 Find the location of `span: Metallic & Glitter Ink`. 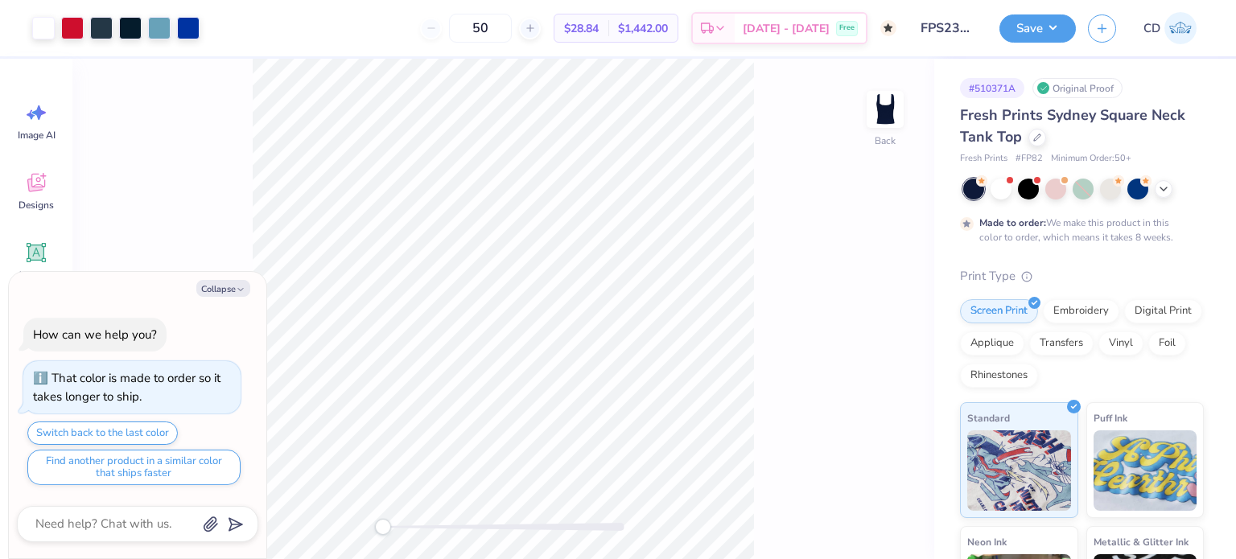

span: Metallic & Glitter Ink is located at coordinates (1141, 541).